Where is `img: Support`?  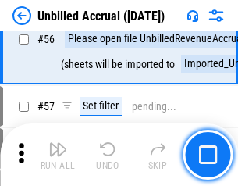
img: Support is located at coordinates (193, 16).